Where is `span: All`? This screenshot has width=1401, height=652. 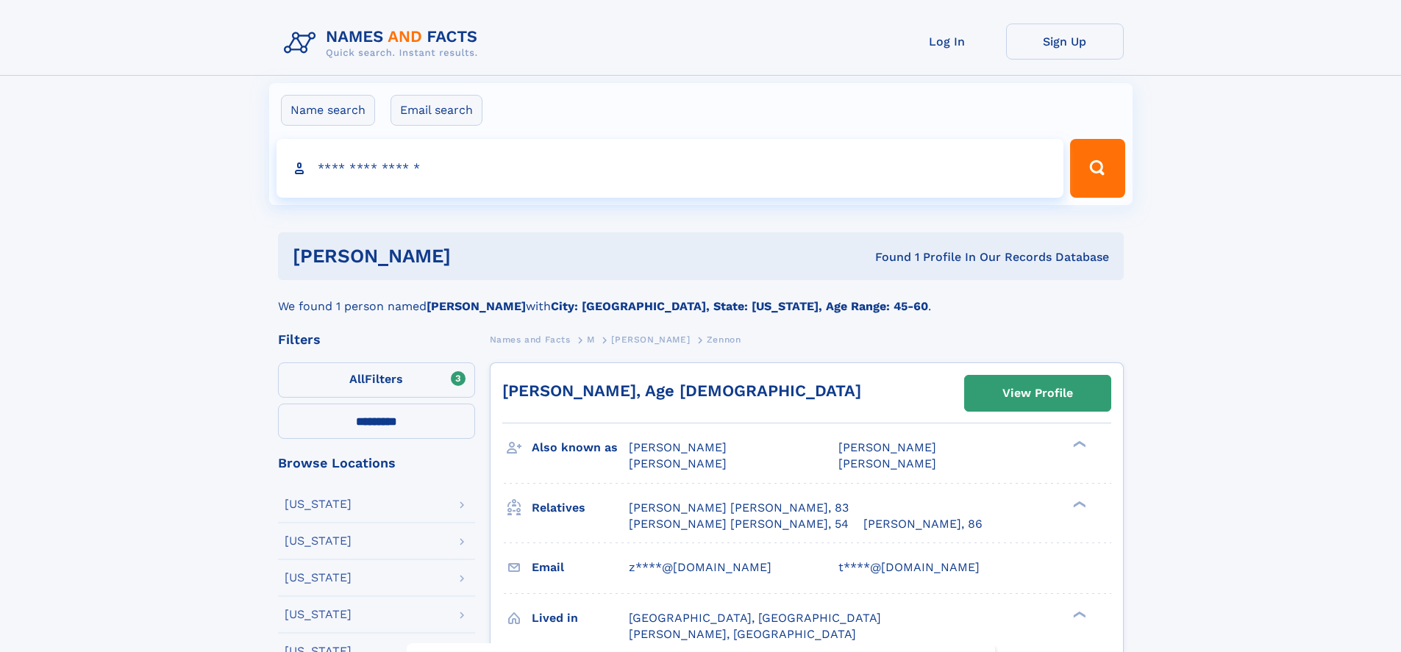 span: All is located at coordinates (357, 379).